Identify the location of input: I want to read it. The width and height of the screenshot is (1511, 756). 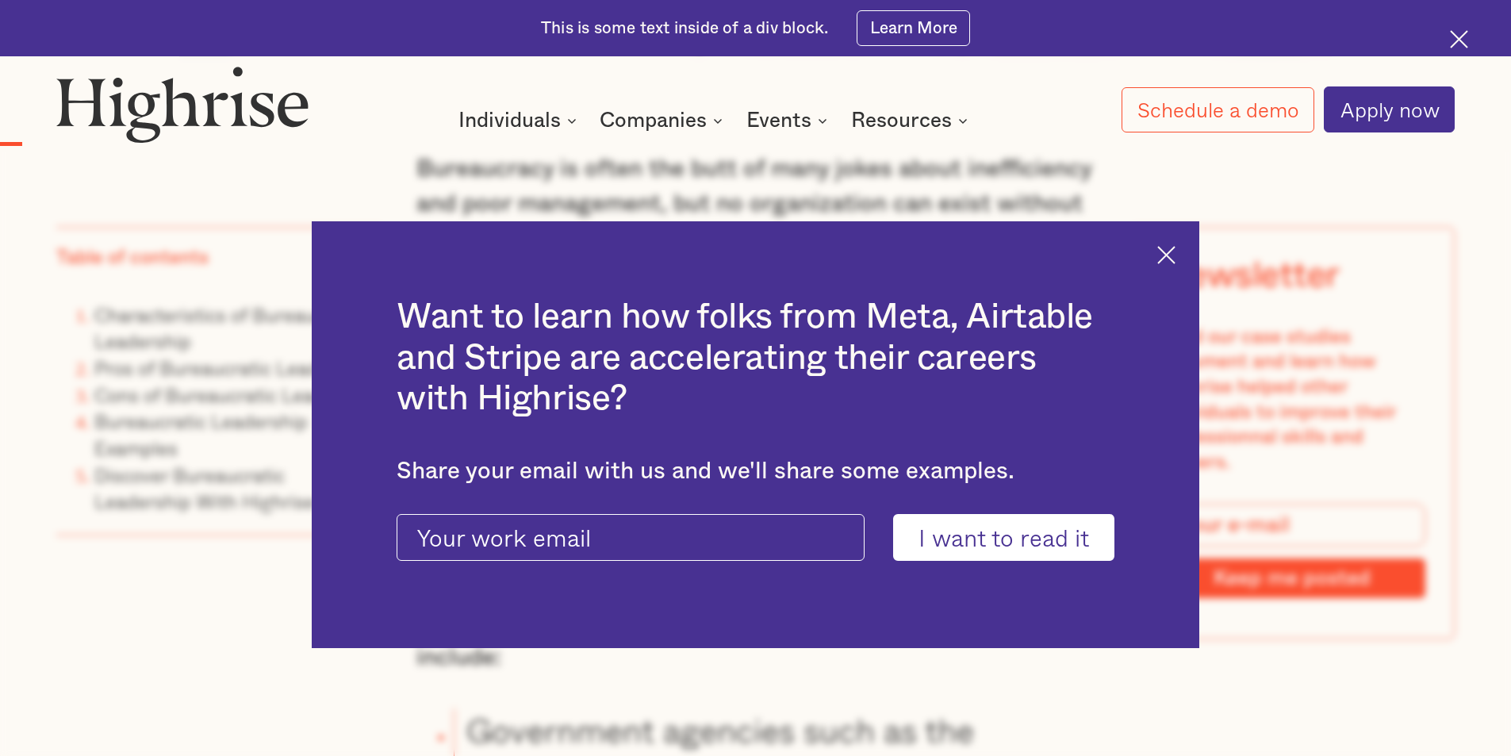
(1003, 538).